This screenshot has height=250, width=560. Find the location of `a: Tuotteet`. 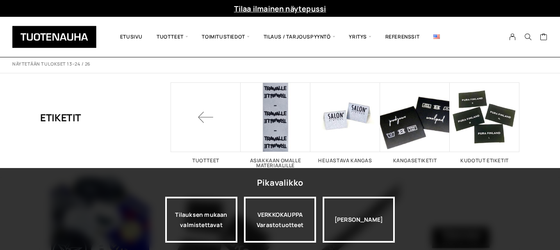

a: Tuotteet is located at coordinates (206, 123).